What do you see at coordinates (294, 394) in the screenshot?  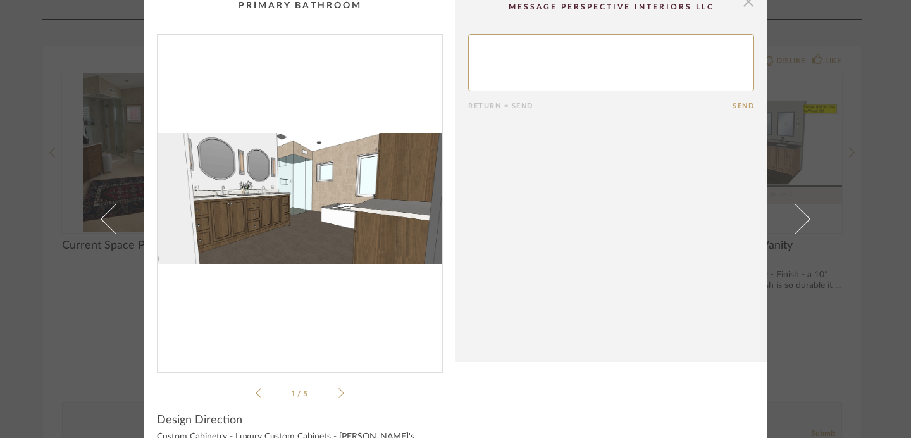 I see `span: 1` at bounding box center [294, 394].